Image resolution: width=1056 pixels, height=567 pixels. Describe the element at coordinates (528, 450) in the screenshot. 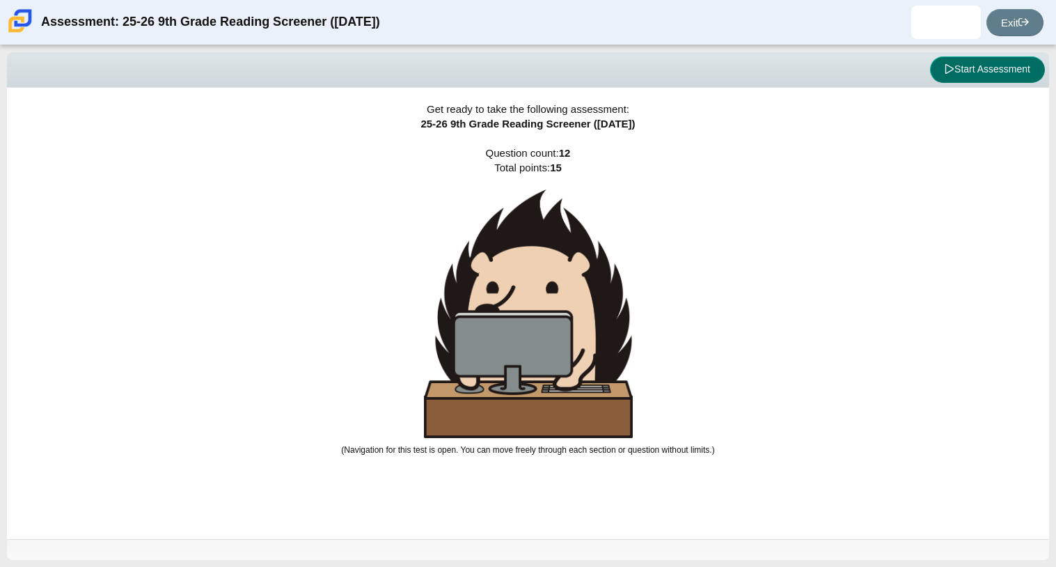

I see `small: (Navigation for this test is open. You can move freely through each section or question without l...` at that location.